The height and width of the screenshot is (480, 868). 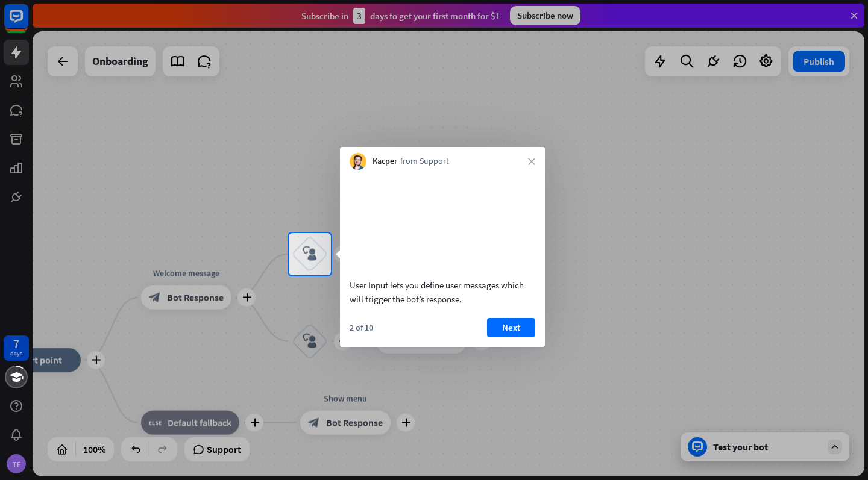 I want to click on span: Kacper, so click(x=385, y=162).